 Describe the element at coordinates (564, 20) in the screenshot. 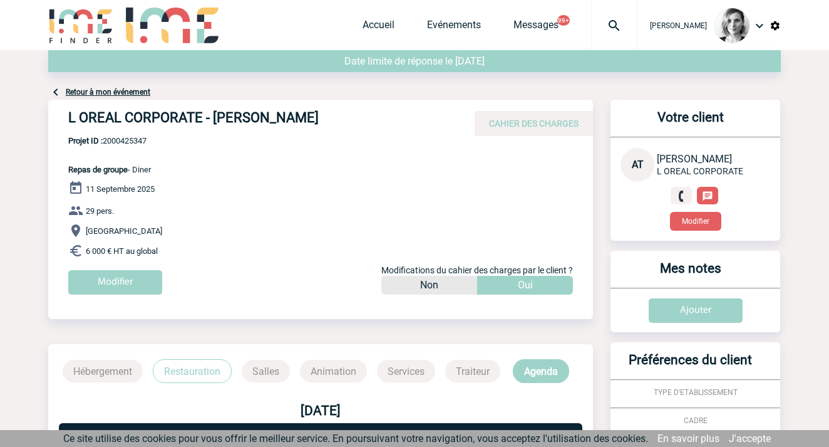

I see `button: 99+` at that location.